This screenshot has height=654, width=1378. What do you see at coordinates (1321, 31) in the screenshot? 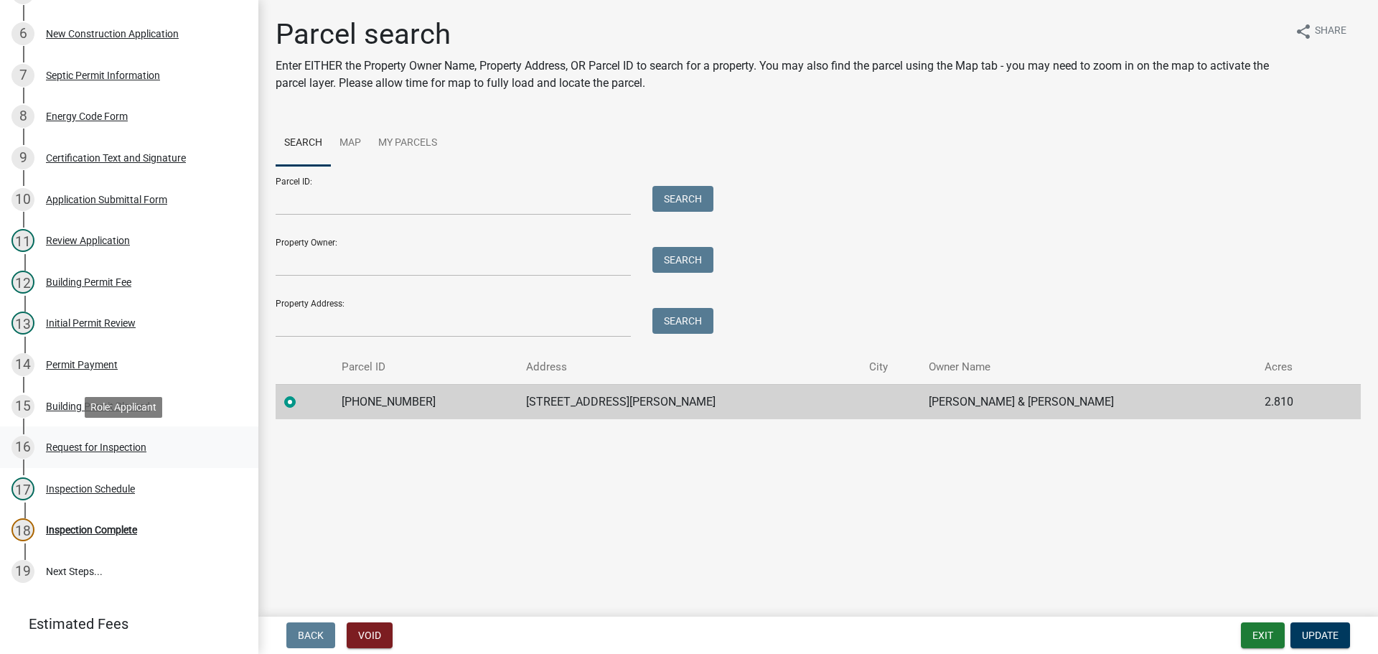
I see `button: shareShare` at bounding box center [1321, 31].